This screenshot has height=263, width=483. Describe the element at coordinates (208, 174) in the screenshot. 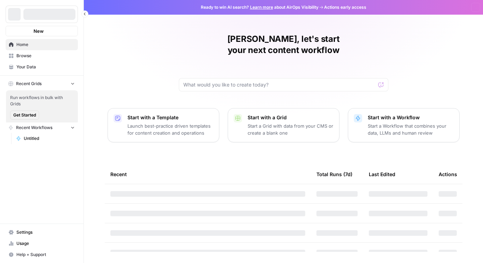

I see `div: Recent` at that location.